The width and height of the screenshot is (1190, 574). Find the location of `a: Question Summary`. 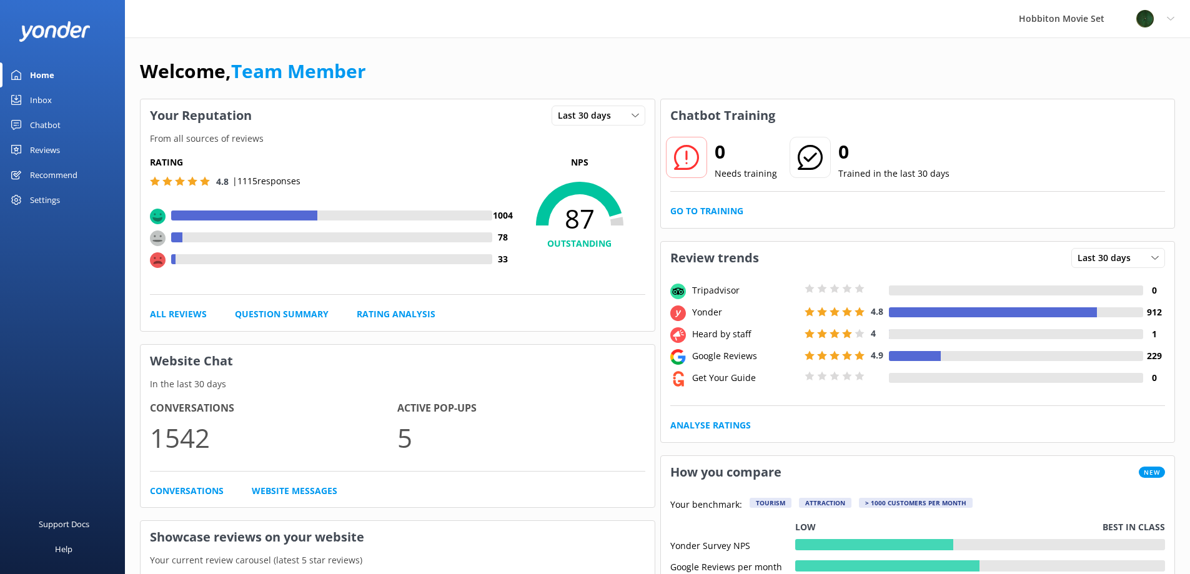

a: Question Summary is located at coordinates (282, 314).